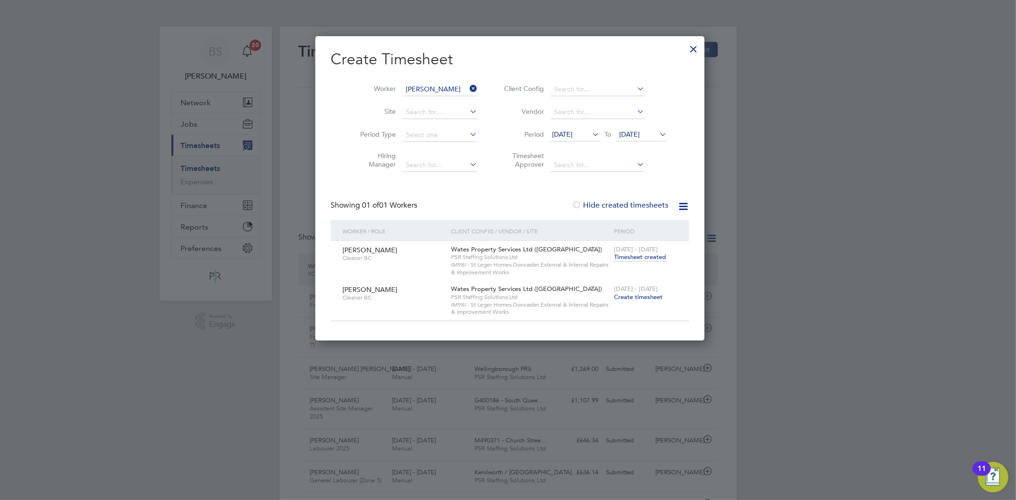 Image resolution: width=1016 pixels, height=500 pixels. What do you see at coordinates (371, 205) in the screenshot?
I see `span: 01 of` at bounding box center [371, 205].